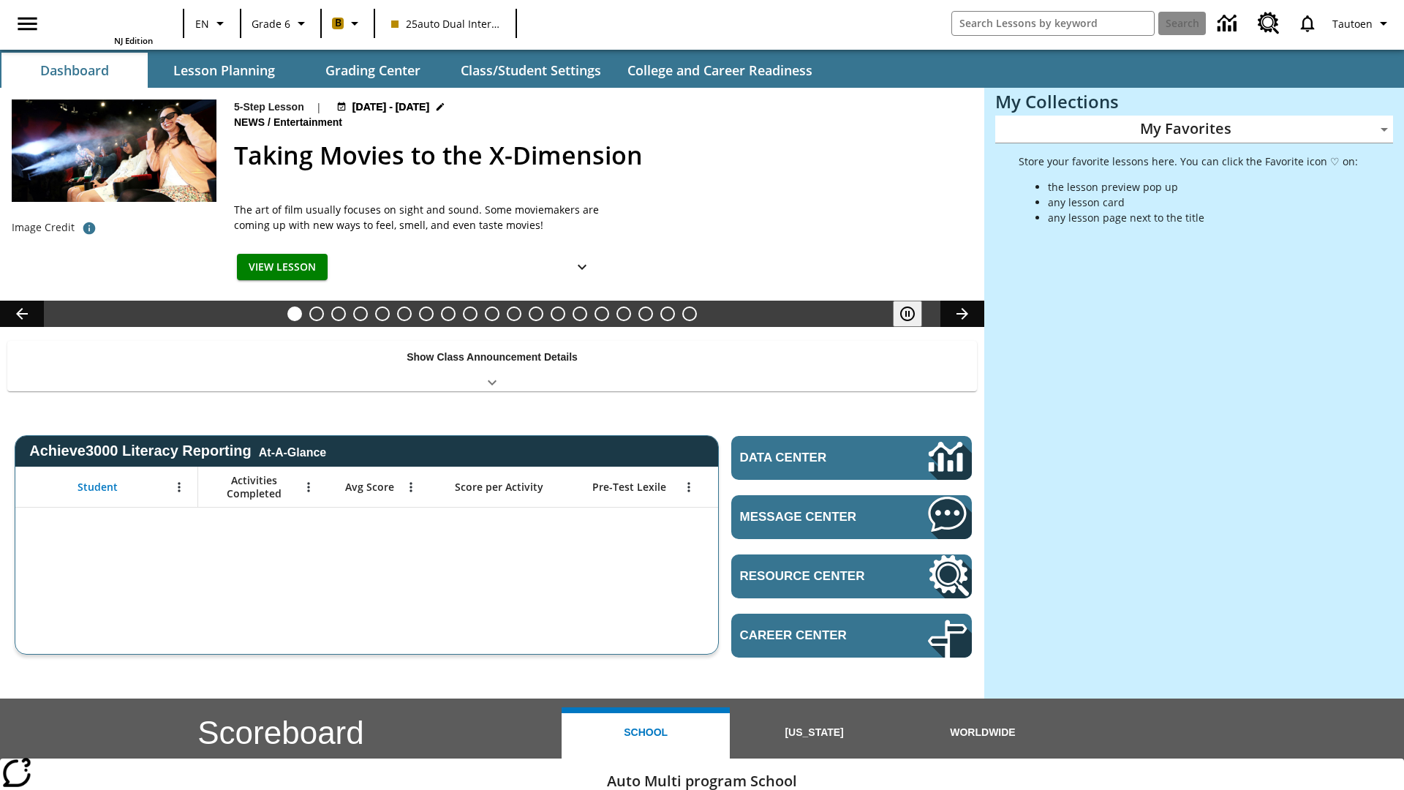  What do you see at coordinates (270, 23) in the screenshot?
I see `span: Grade 6` at bounding box center [270, 23].